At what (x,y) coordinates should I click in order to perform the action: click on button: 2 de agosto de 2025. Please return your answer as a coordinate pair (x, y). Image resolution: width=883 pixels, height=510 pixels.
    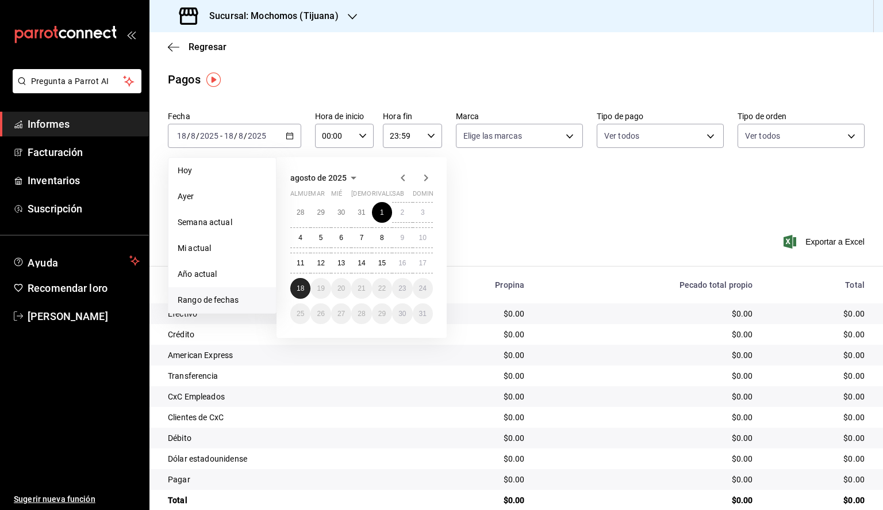
    Looking at the image, I should click on (402, 212).